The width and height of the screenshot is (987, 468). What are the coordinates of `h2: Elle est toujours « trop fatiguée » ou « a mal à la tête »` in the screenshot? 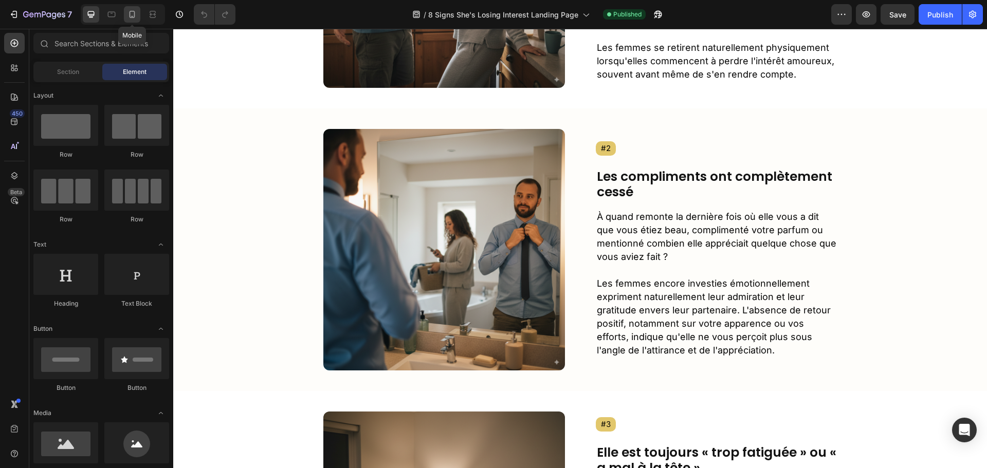 It's located at (543, 432).